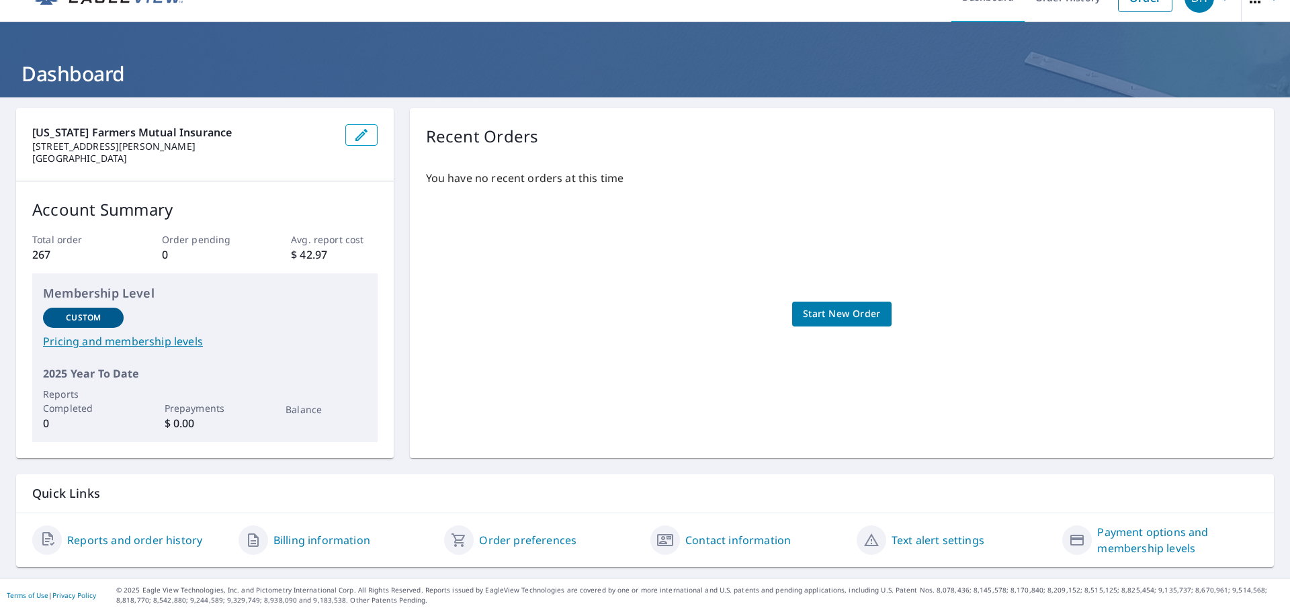 The image size is (1290, 612). What do you see at coordinates (482, 136) in the screenshot?
I see `p: Recent Orders` at bounding box center [482, 136].